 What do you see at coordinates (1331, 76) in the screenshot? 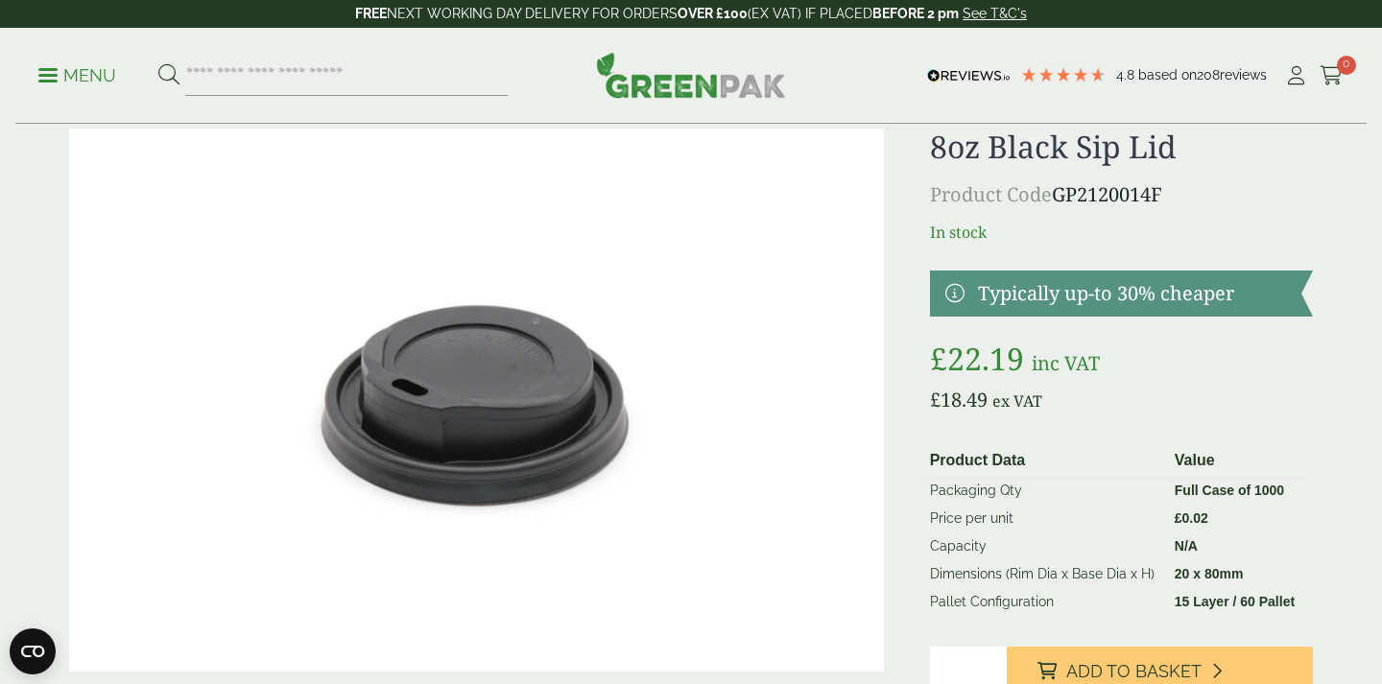
I see `a: 0` at bounding box center [1331, 76].